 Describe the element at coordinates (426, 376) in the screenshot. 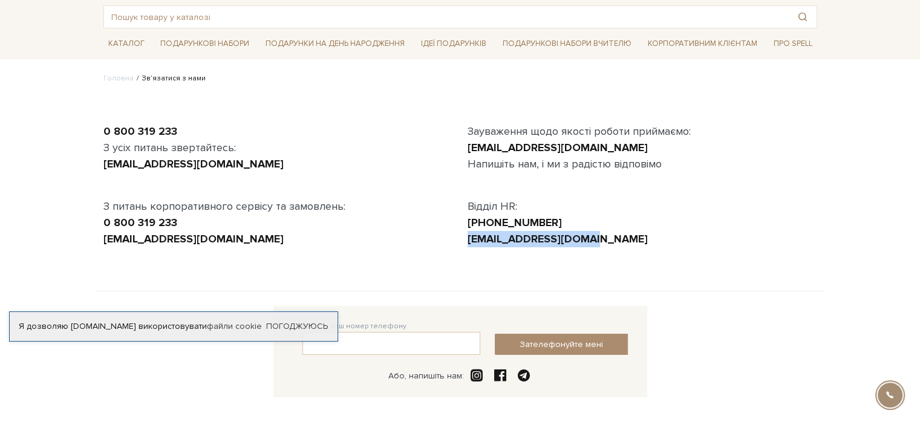

I see `div: Або, напишіть нам:` at that location.